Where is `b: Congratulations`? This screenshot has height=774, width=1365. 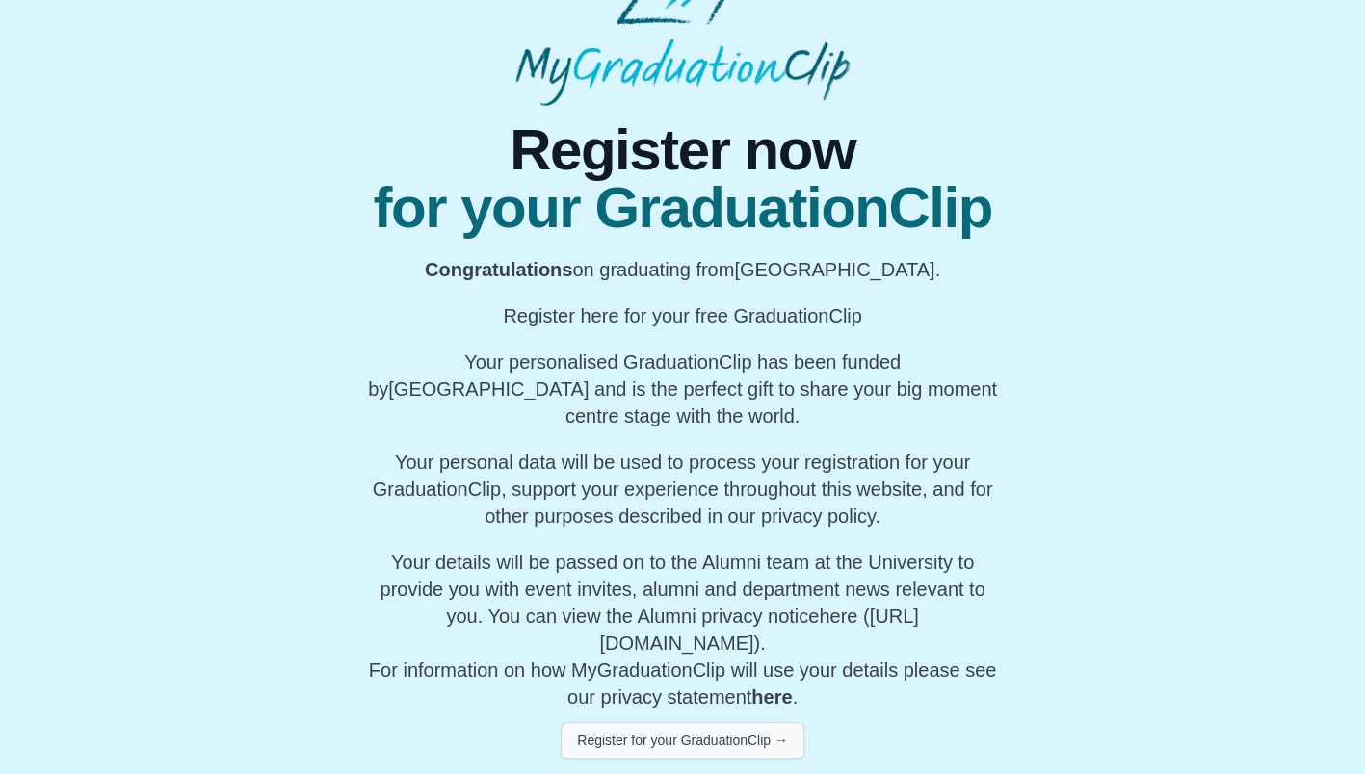
b: Congratulations is located at coordinates (498, 270).